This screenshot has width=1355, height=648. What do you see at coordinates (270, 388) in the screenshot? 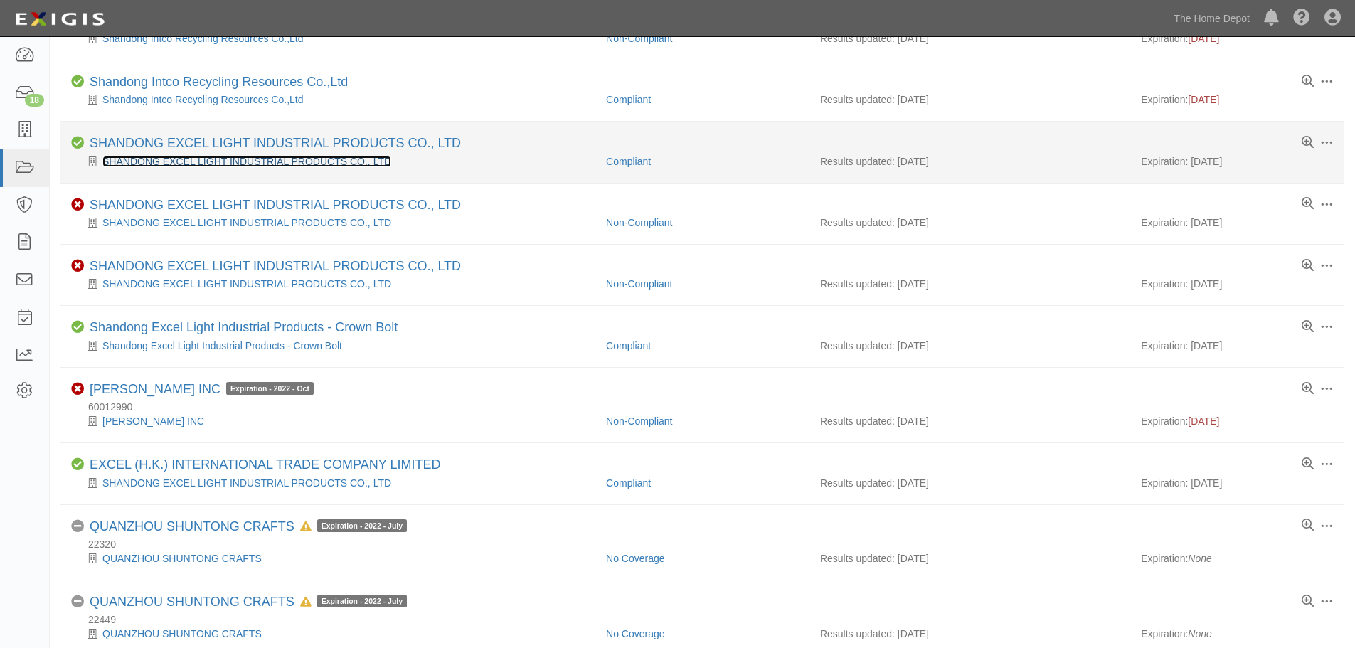
I see `span: Expiration - 2022 - Oct` at bounding box center [270, 388].